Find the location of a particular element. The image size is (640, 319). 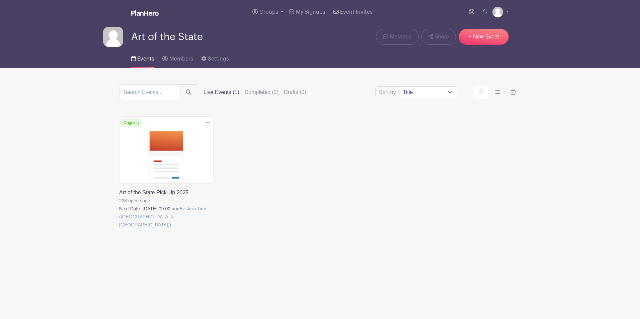

span: Share is located at coordinates (442, 37).